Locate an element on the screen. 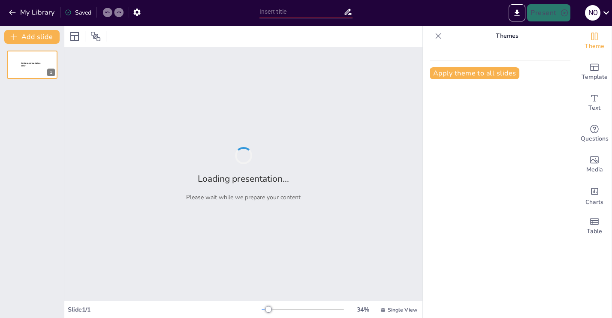  p: Themes is located at coordinates (507, 36).